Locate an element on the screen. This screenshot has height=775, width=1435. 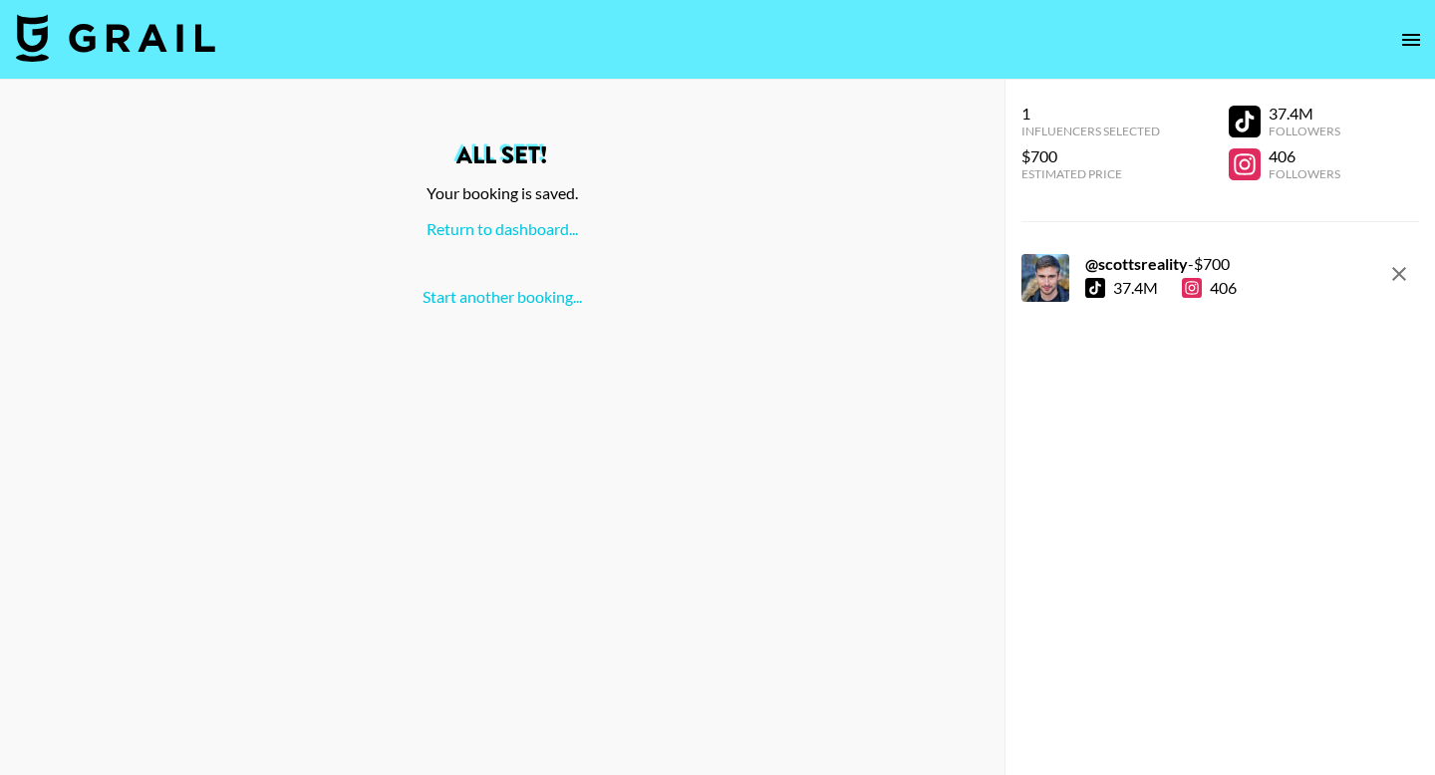
div: Influencers Selected is located at coordinates (1090, 131).